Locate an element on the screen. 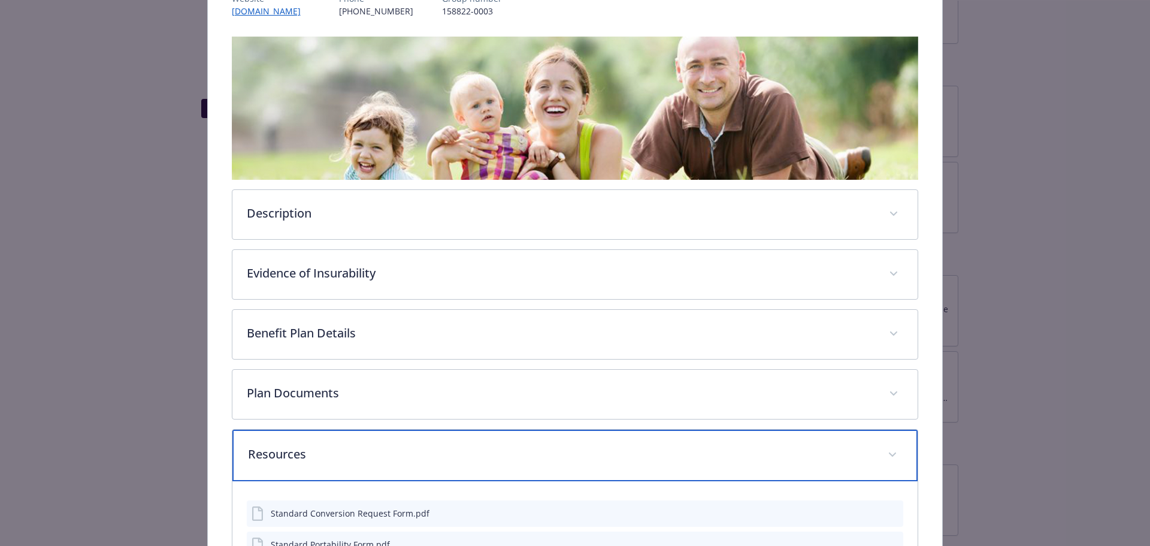  div: Plan Documents is located at coordinates (575, 394).